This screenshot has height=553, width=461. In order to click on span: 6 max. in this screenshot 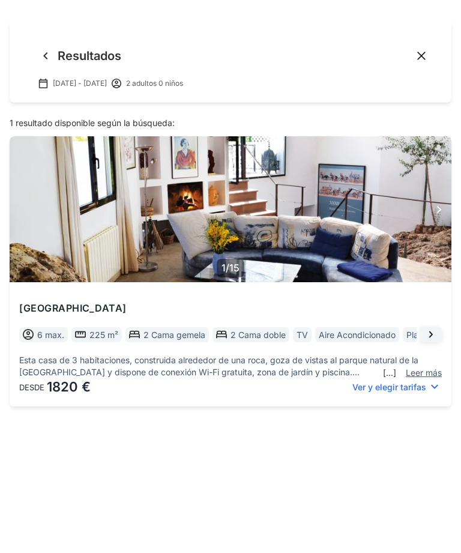, I will do `click(50, 334)`.